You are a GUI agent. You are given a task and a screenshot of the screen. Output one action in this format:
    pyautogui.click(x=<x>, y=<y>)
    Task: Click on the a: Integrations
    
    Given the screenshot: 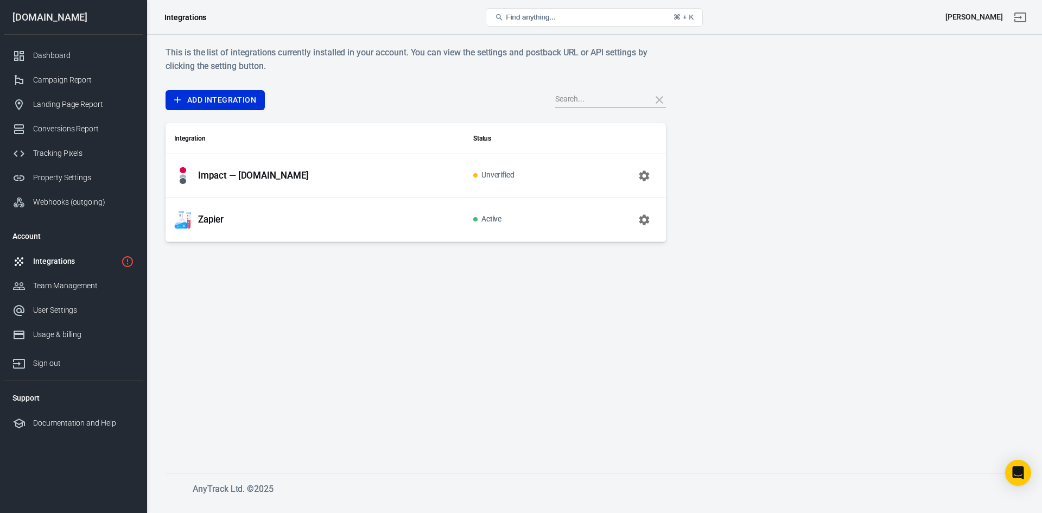 What is the action you would take?
    pyautogui.click(x=73, y=261)
    